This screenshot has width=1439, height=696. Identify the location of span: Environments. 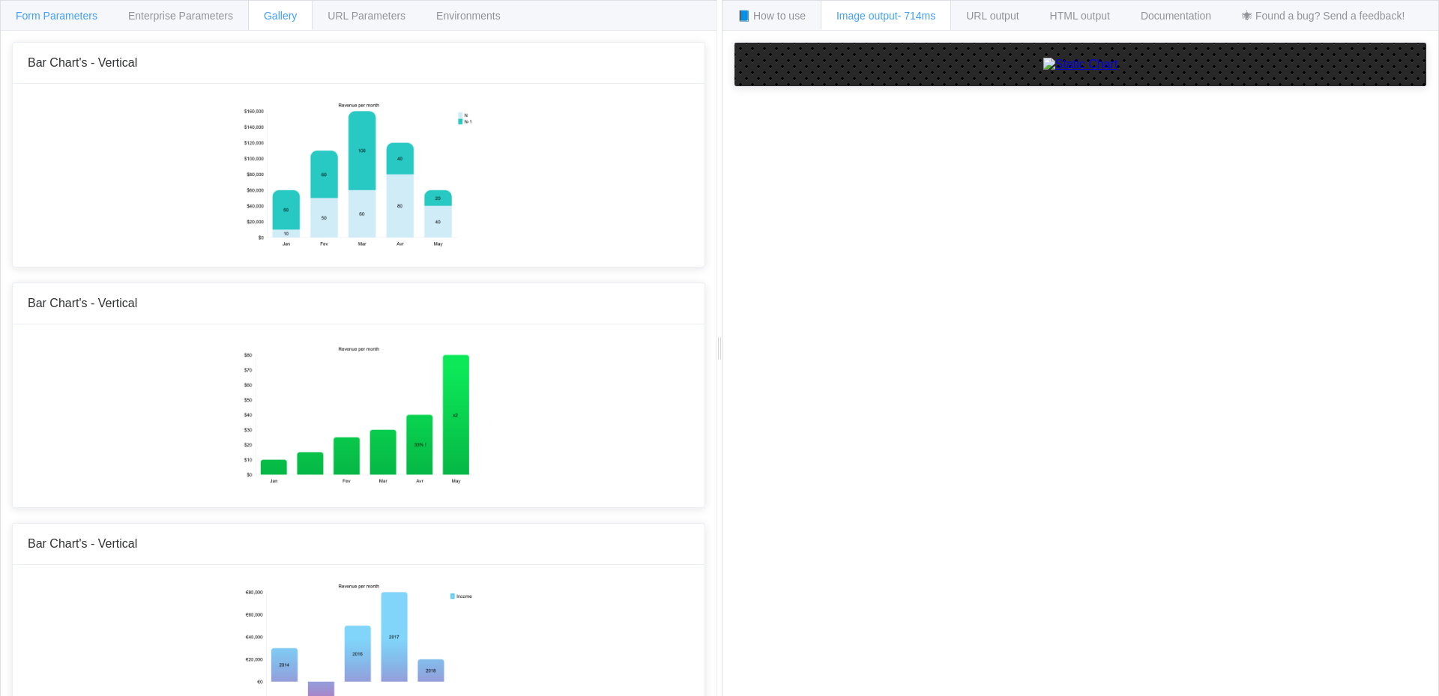
(468, 16).